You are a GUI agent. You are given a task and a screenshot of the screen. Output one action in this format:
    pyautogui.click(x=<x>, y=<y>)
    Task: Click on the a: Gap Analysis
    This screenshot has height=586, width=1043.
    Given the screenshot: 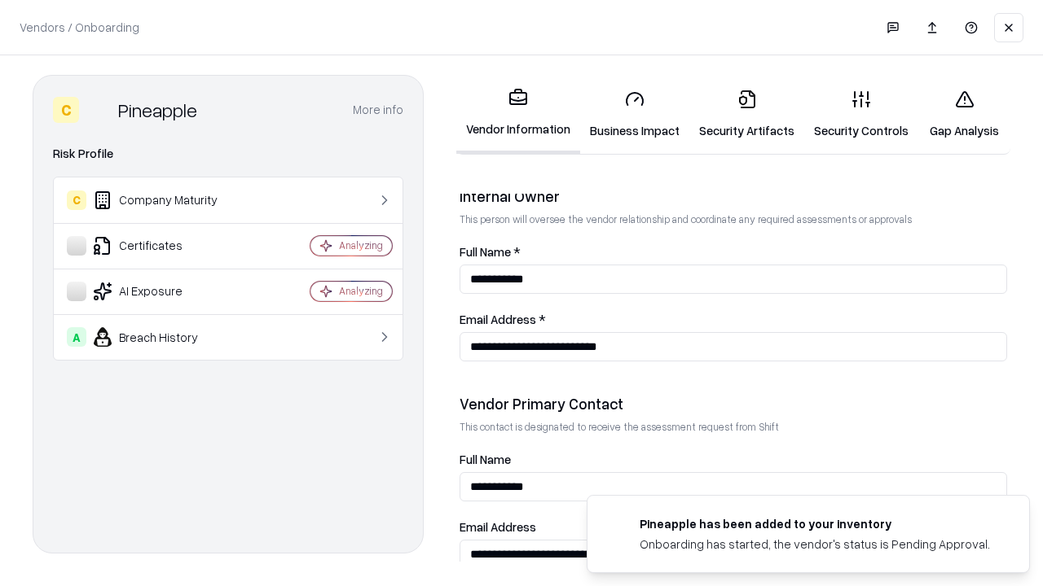 What is the action you would take?
    pyautogui.click(x=964, y=114)
    